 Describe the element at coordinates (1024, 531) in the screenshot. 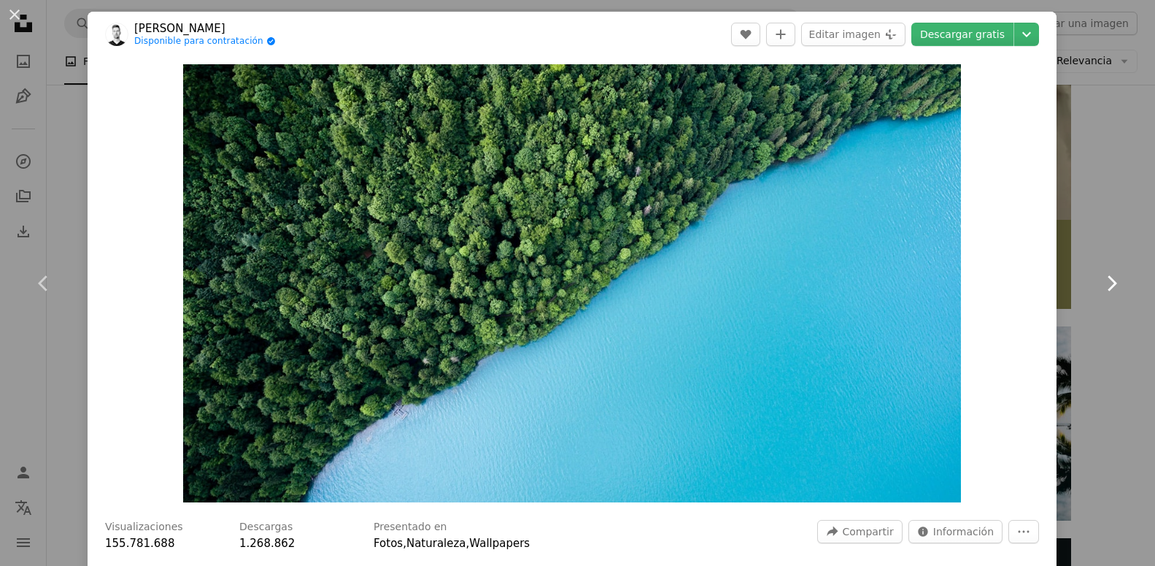

I see `button: Más acciones` at that location.